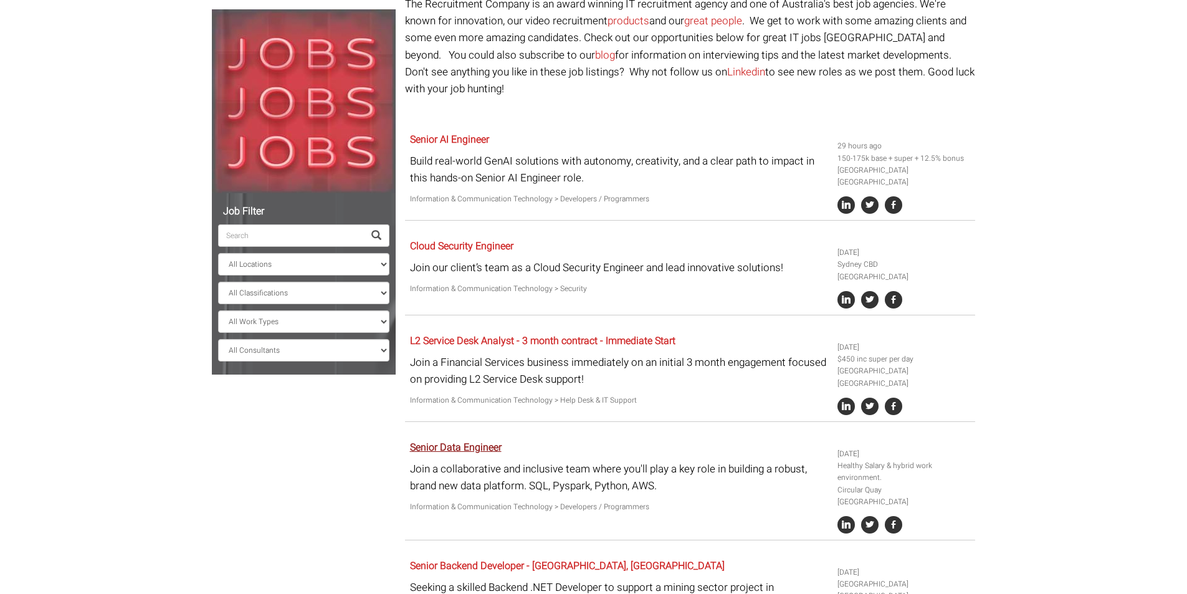 The width and height of the screenshot is (1187, 594). Describe the element at coordinates (619, 477) in the screenshot. I see `p: Join a collaborative and inclusive team where you'll play a key role in building a robust, brand ...` at that location.